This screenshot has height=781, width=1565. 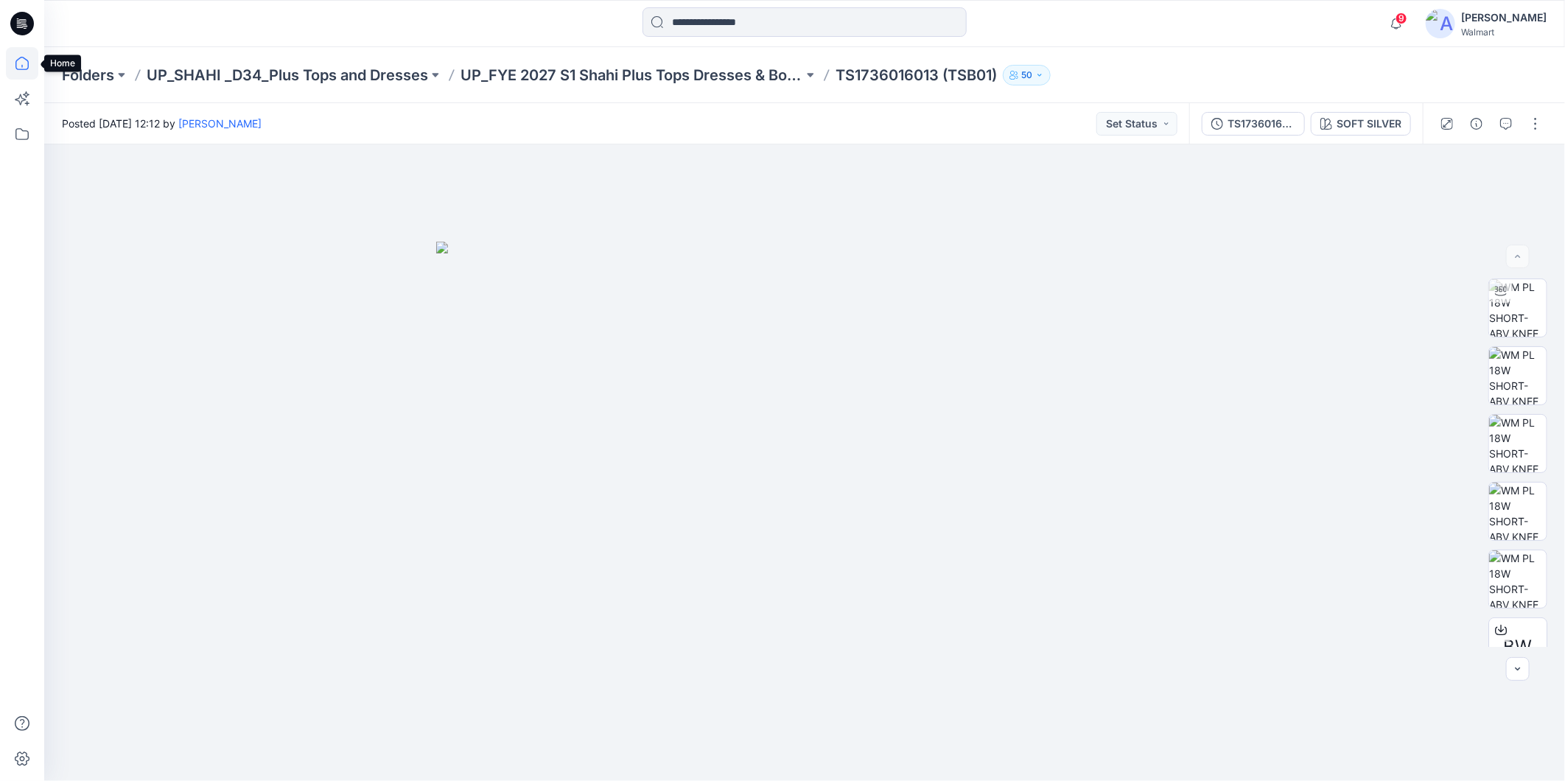 I want to click on a: UP_SHAHI _D34_Plus Tops and Dresses, so click(x=287, y=75).